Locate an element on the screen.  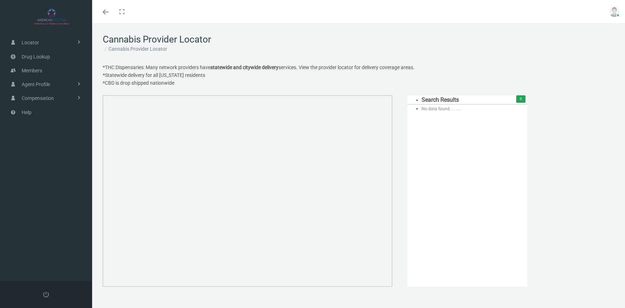
img: user-placeholder.jpg is located at coordinates (614, 12).